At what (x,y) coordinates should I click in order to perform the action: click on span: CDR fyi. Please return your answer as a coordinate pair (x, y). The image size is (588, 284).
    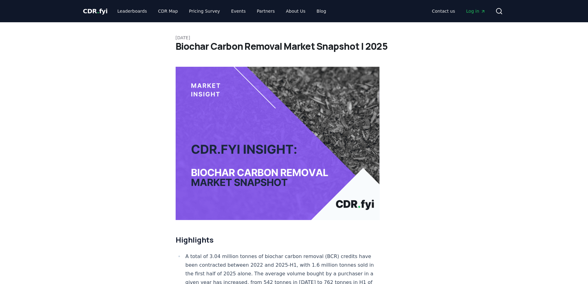
    Looking at the image, I should click on (95, 11).